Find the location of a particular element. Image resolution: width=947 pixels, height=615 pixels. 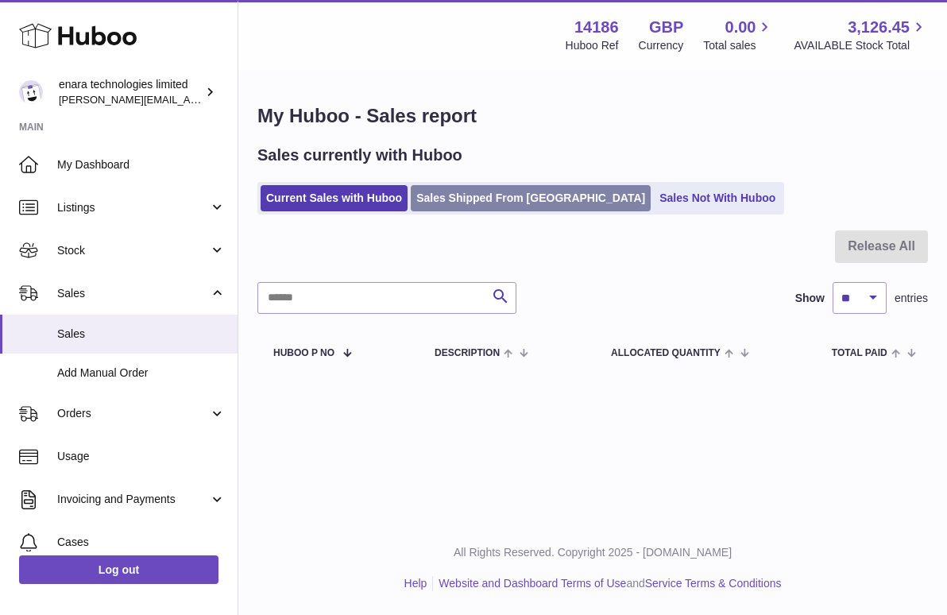

span: Total sales is located at coordinates (738, 45).